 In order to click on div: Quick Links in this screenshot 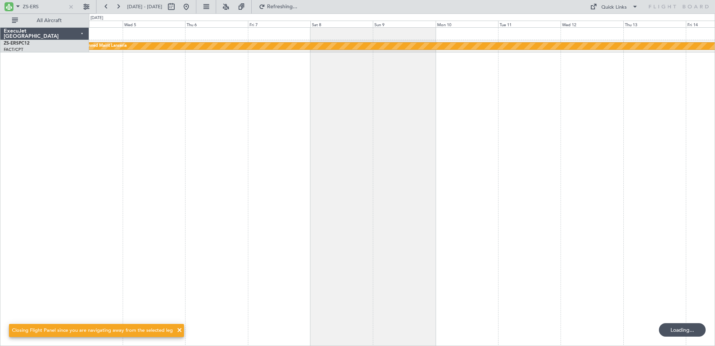, I will do `click(614, 7)`.